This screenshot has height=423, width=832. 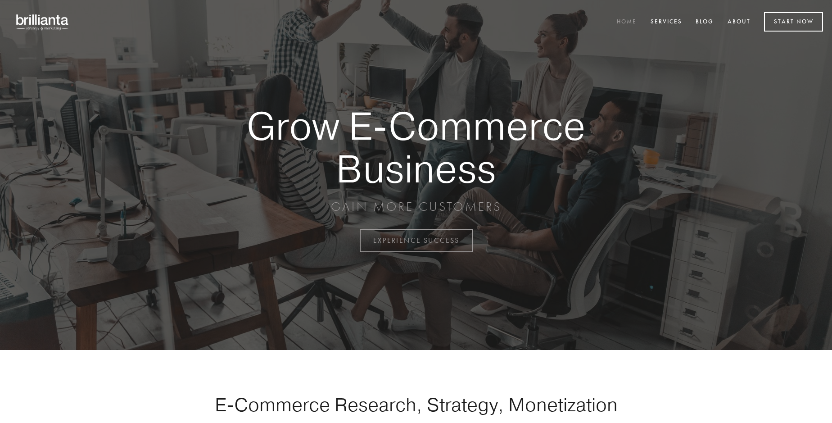 What do you see at coordinates (627, 22) in the screenshot?
I see `a: Home` at bounding box center [627, 22].